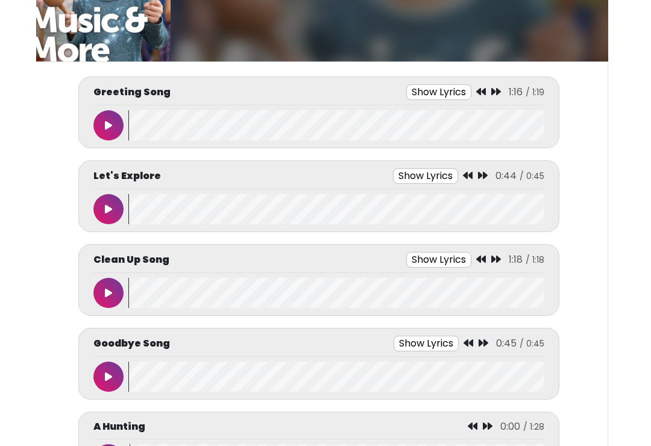  I want to click on span: / 1:19, so click(535, 92).